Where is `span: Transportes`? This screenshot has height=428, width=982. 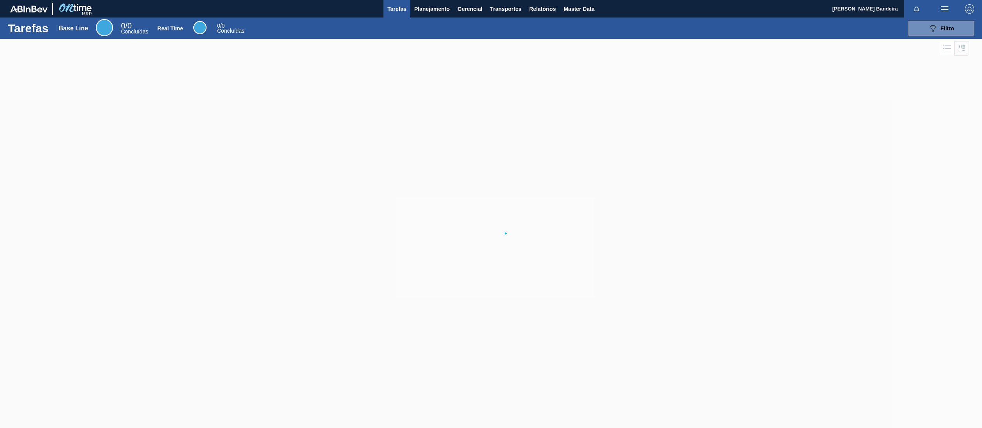
span: Transportes is located at coordinates (506, 9).